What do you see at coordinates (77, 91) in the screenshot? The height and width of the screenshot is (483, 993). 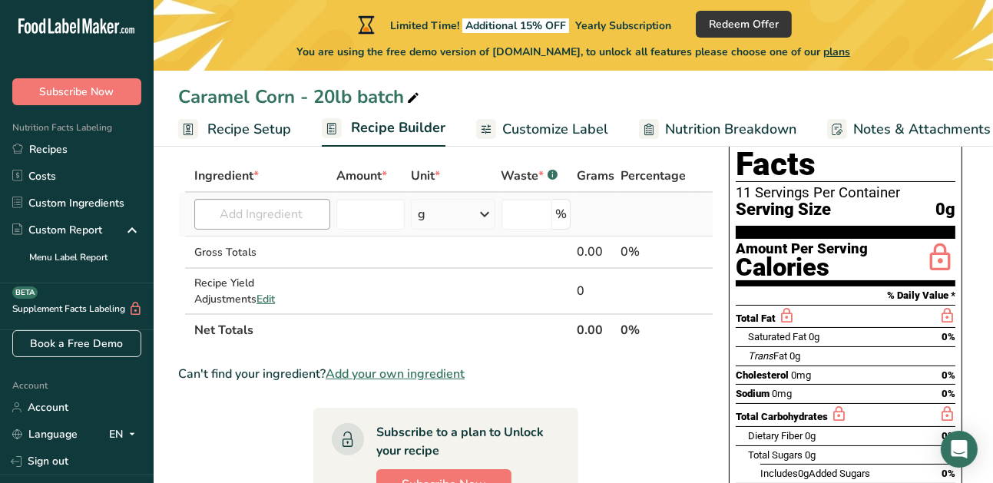 I see `span: Subscribe Now` at bounding box center [77, 91].